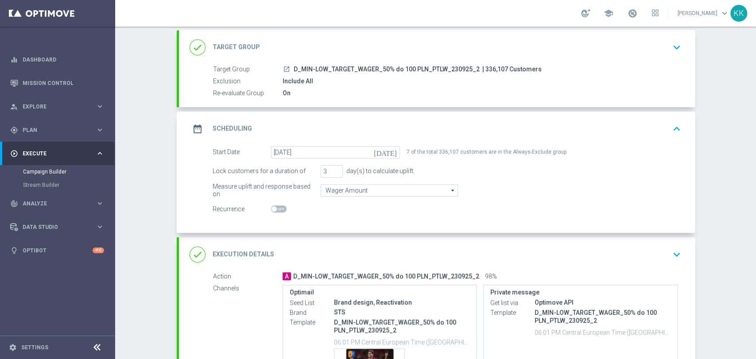 The width and height of the screenshot is (756, 359). Describe the element at coordinates (380, 292) in the screenshot. I see `label: Optimail` at that location.